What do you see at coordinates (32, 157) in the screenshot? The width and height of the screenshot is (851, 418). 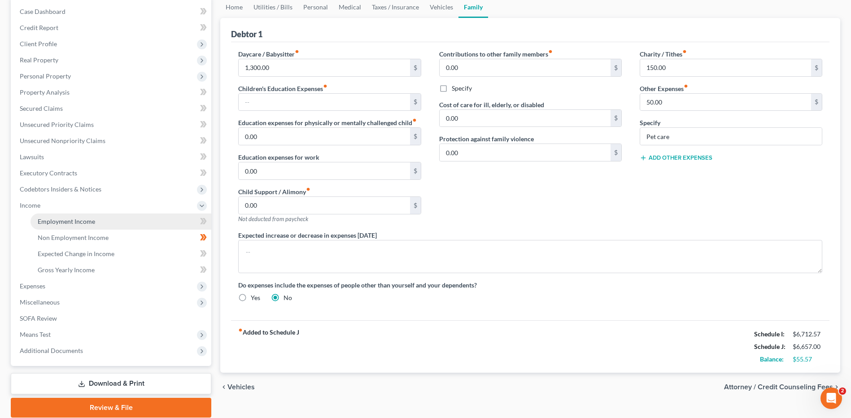 I see `span: Lawsuits` at bounding box center [32, 157].